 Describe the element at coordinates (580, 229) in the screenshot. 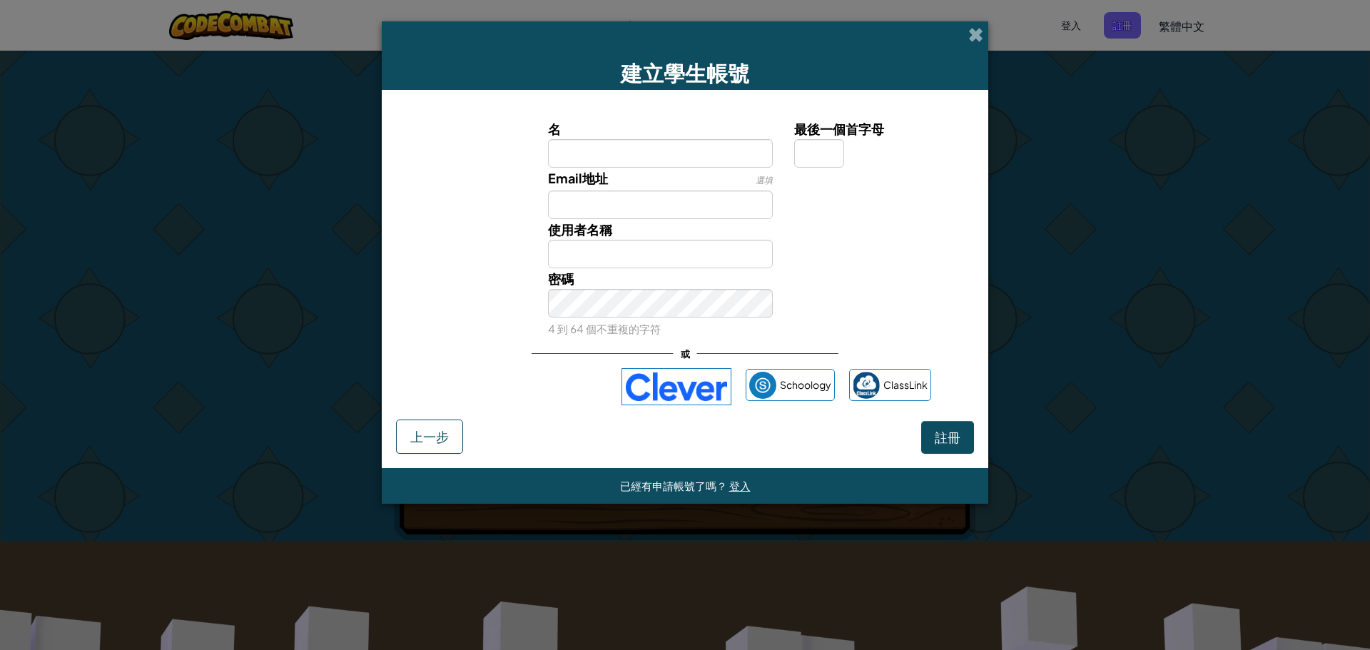

I see `span: 使用者名稱` at that location.